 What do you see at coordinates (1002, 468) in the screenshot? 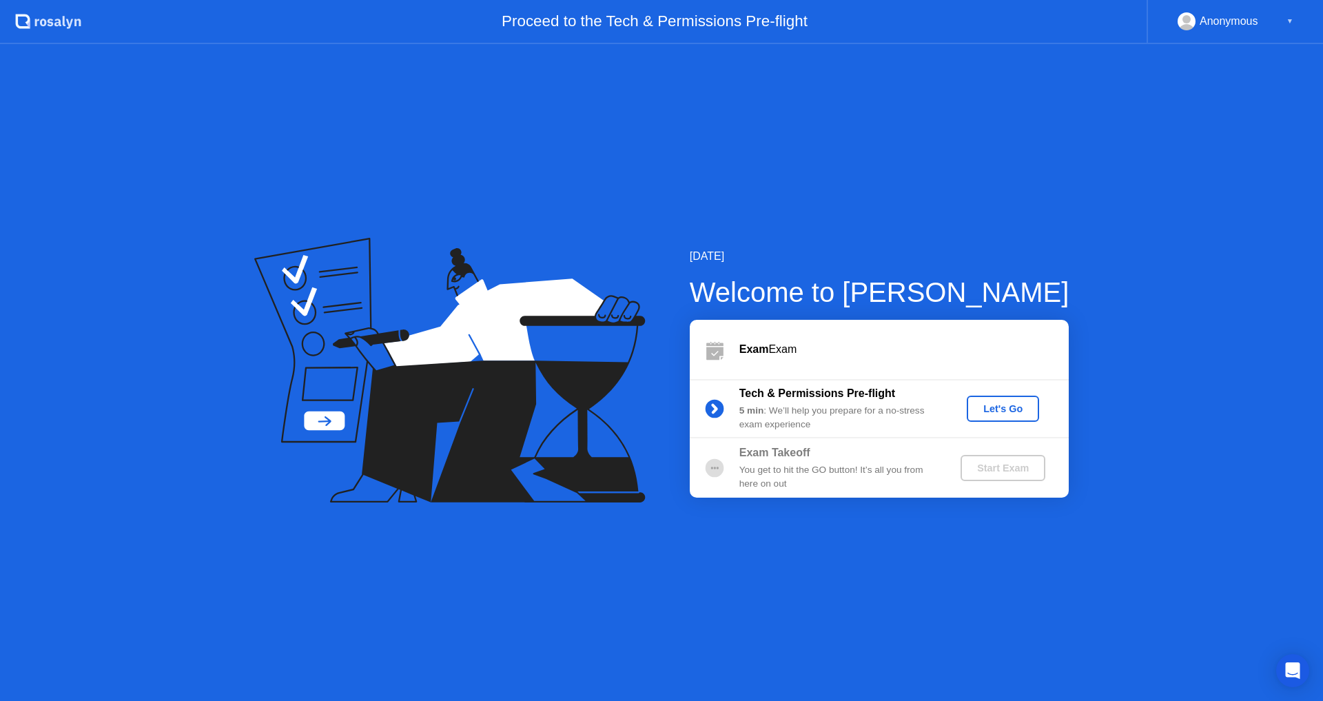
I see `div: Start Exam` at bounding box center [1002, 468].